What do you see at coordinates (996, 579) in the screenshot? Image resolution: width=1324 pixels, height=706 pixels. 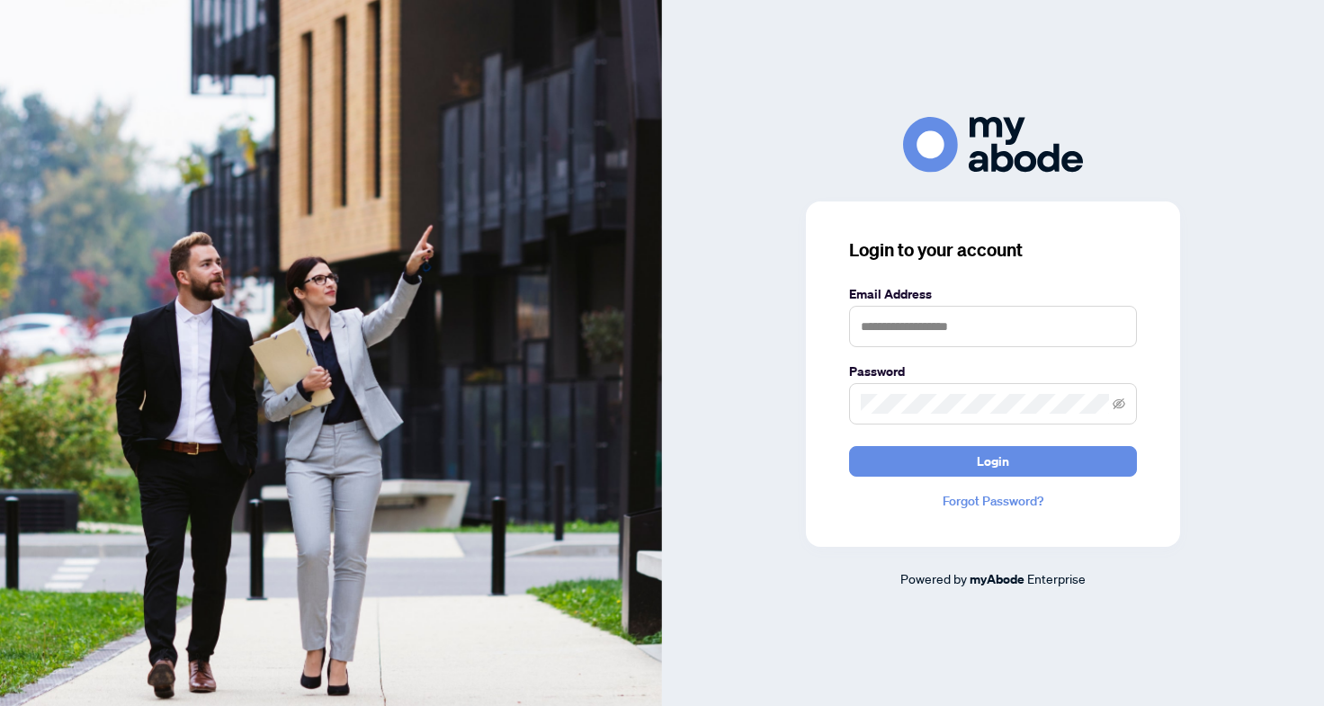 I see `a: myAbode` at bounding box center [996, 579].